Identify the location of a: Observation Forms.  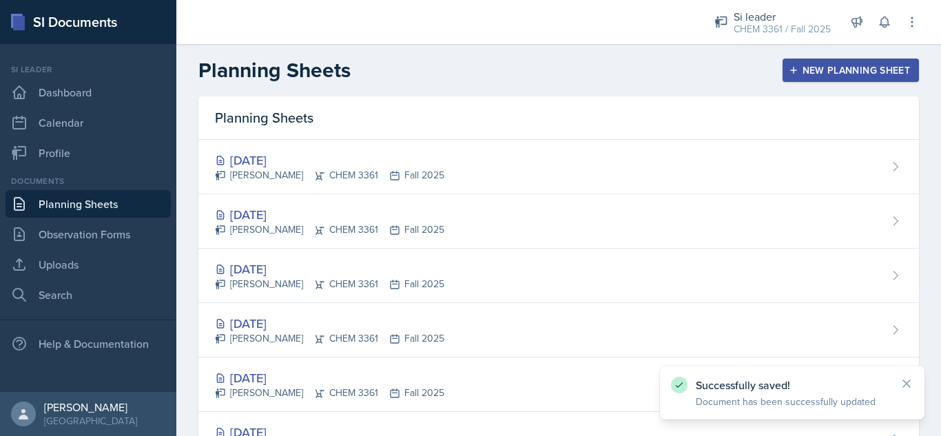
(88, 234).